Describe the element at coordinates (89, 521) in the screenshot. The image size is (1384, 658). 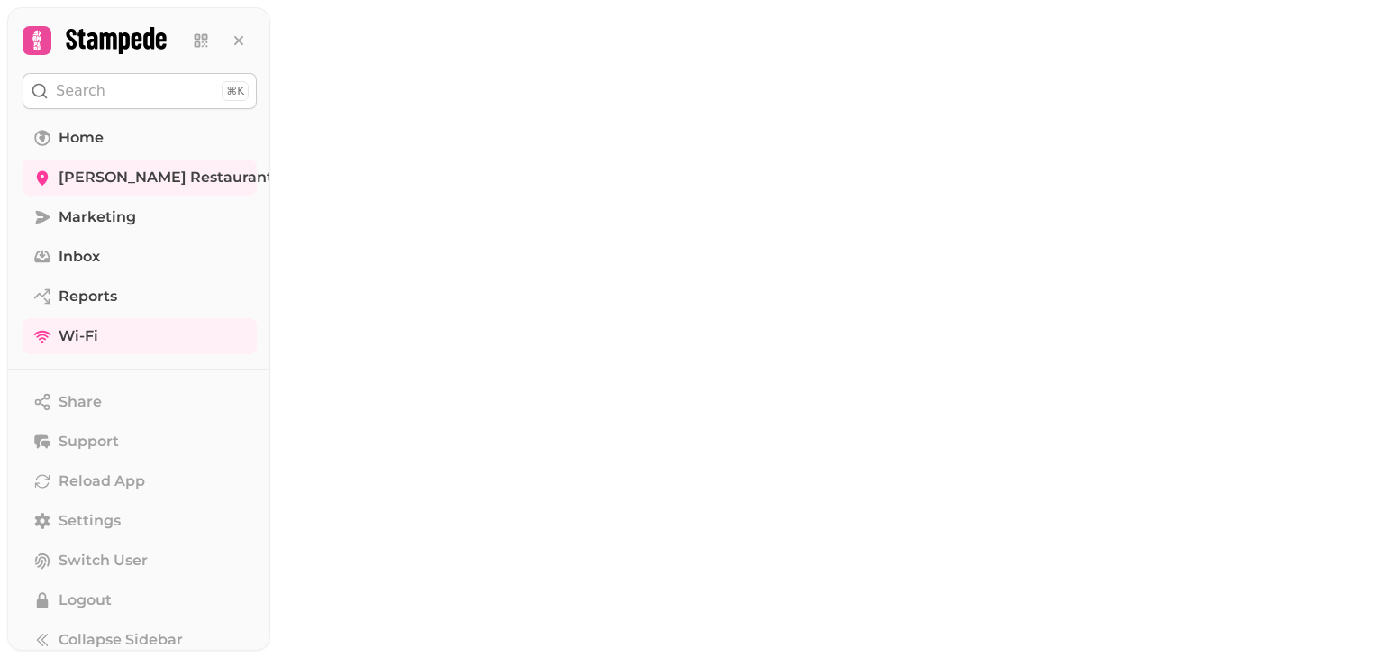
I see `span: Settings` at that location.